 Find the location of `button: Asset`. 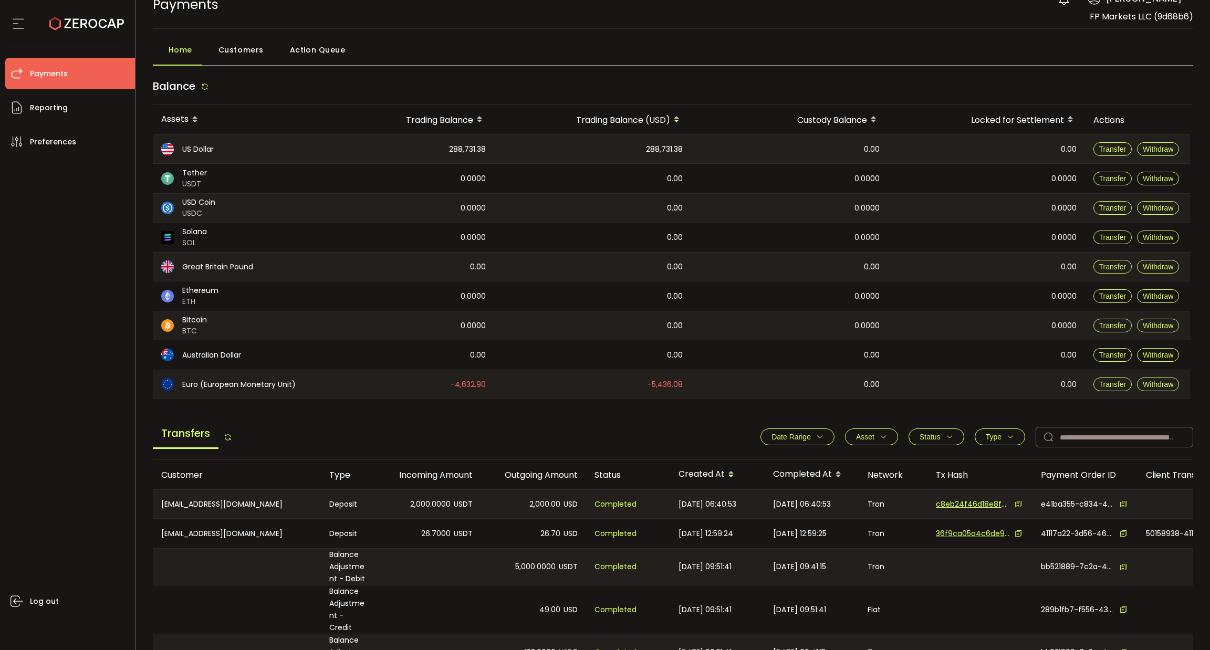

button: Asset is located at coordinates (871, 437).